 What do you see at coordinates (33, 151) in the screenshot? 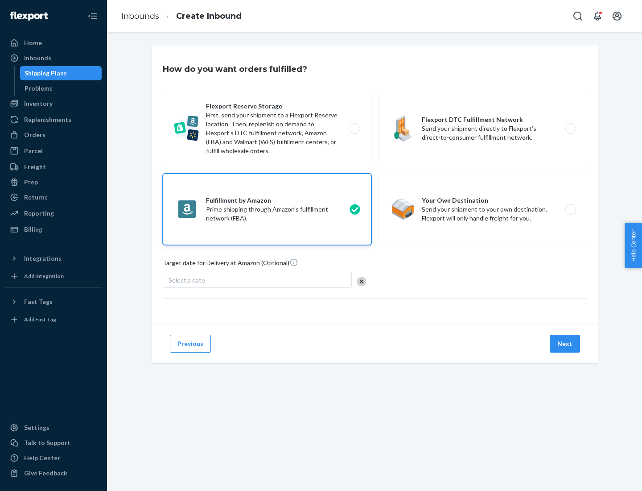
I see `div: Parcel` at bounding box center [33, 151].